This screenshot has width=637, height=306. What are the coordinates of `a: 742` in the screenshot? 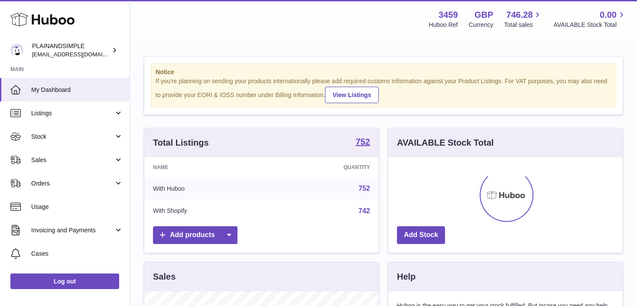 It's located at (364, 210).